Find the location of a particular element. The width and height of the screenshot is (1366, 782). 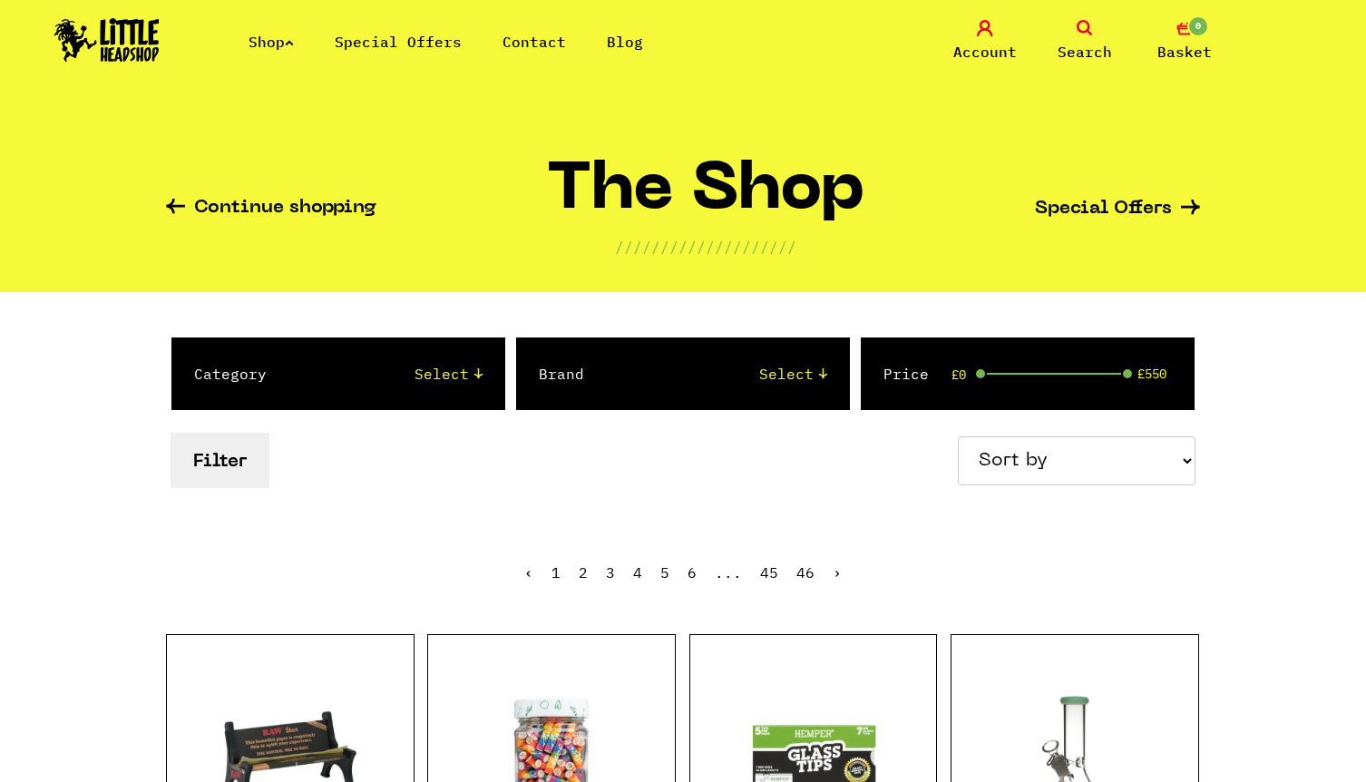

span: £0 is located at coordinates (959, 375).